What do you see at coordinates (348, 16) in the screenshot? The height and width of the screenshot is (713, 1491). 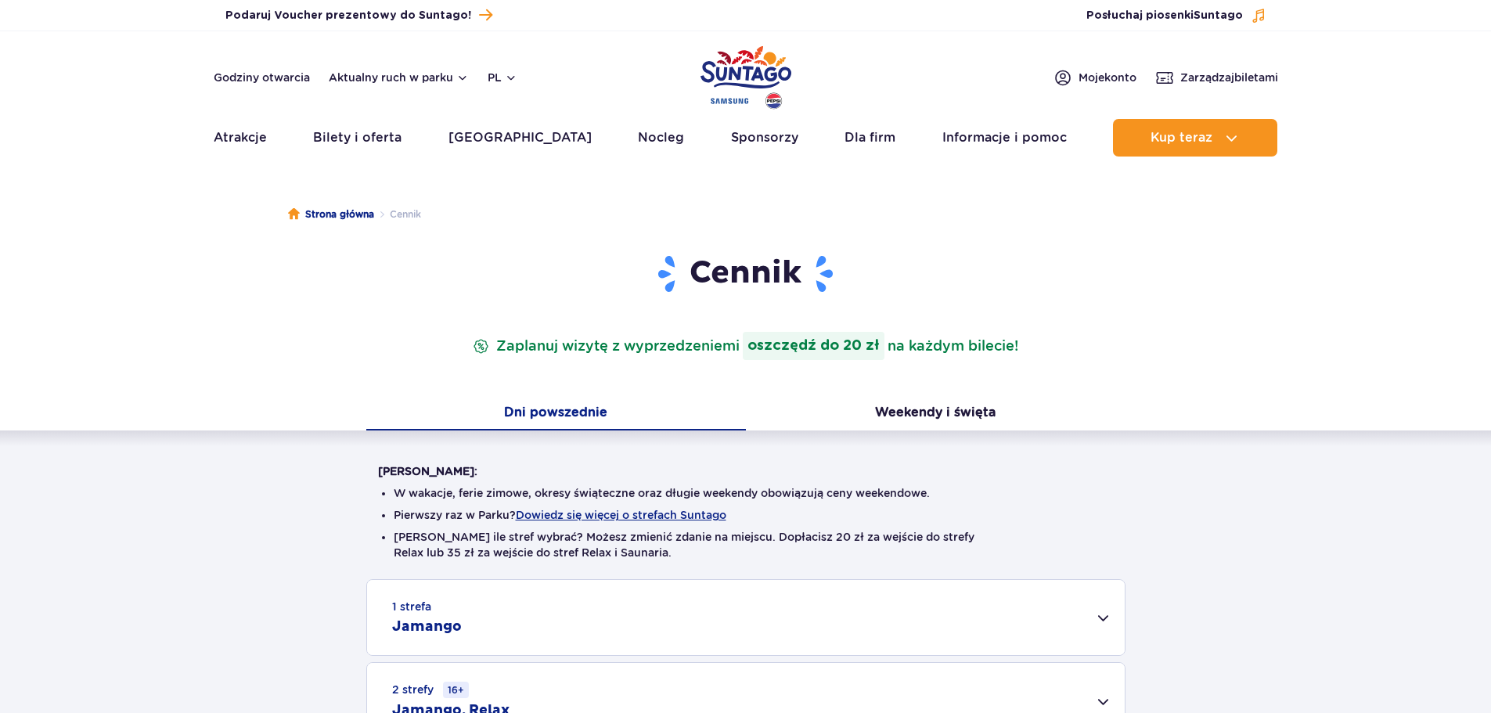 I see `span: Podaruj Voucher prezentowy do Suntago!` at bounding box center [348, 16].